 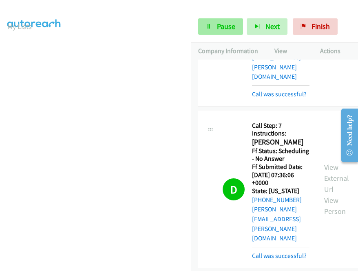 I want to click on a: Finish, so click(x=315, y=26).